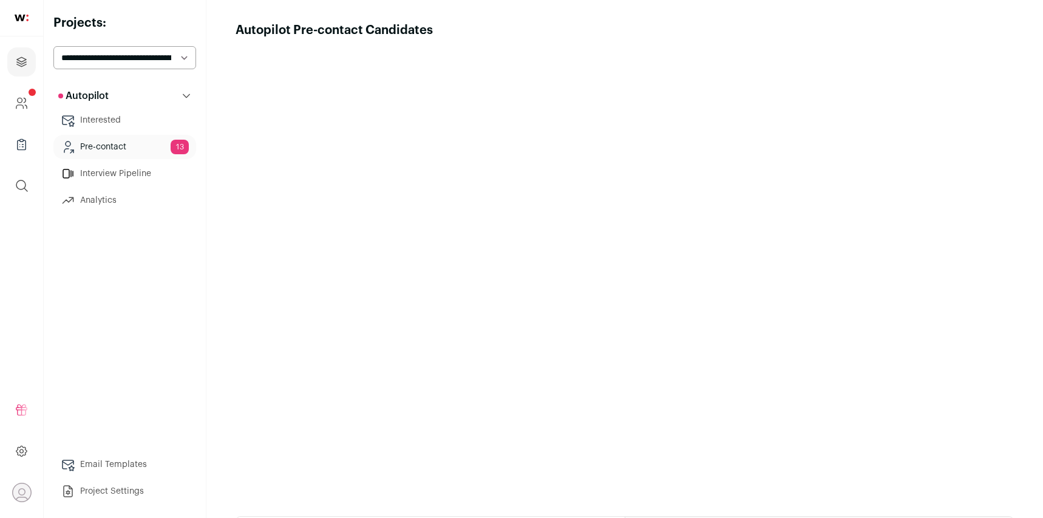 The image size is (1043, 518). Describe the element at coordinates (124, 147) in the screenshot. I see `a: Pre-contact13` at that location.